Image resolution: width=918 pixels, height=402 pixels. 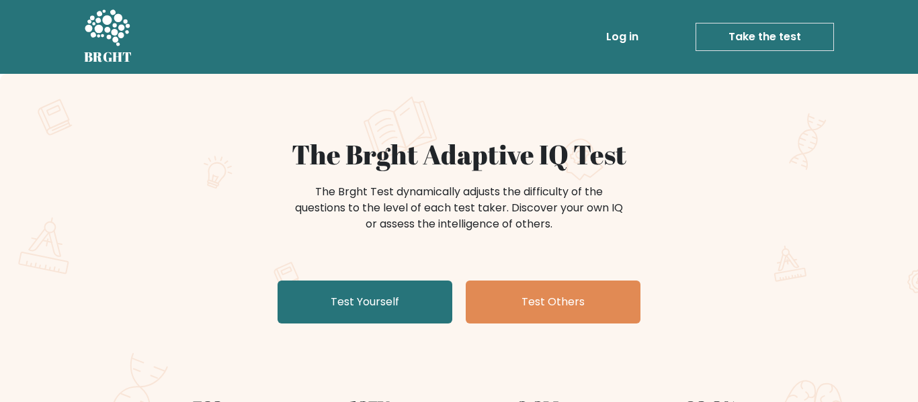 What do you see at coordinates (459, 208) in the screenshot?
I see `div: The Brght Test dynamically adjusts the difficulty of the questions to the level of each test take...` at bounding box center [459, 208].